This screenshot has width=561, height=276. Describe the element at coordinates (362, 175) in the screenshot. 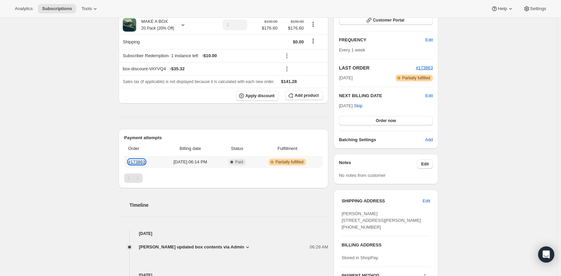

I see `span: No notes from customer` at that location.